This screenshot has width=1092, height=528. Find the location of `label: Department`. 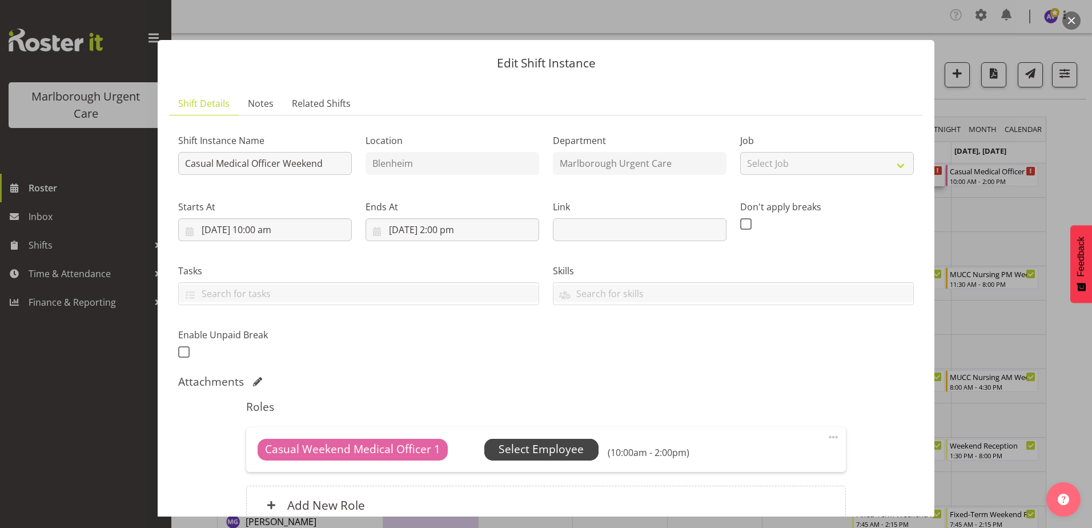

label: Department is located at coordinates (639, 140).